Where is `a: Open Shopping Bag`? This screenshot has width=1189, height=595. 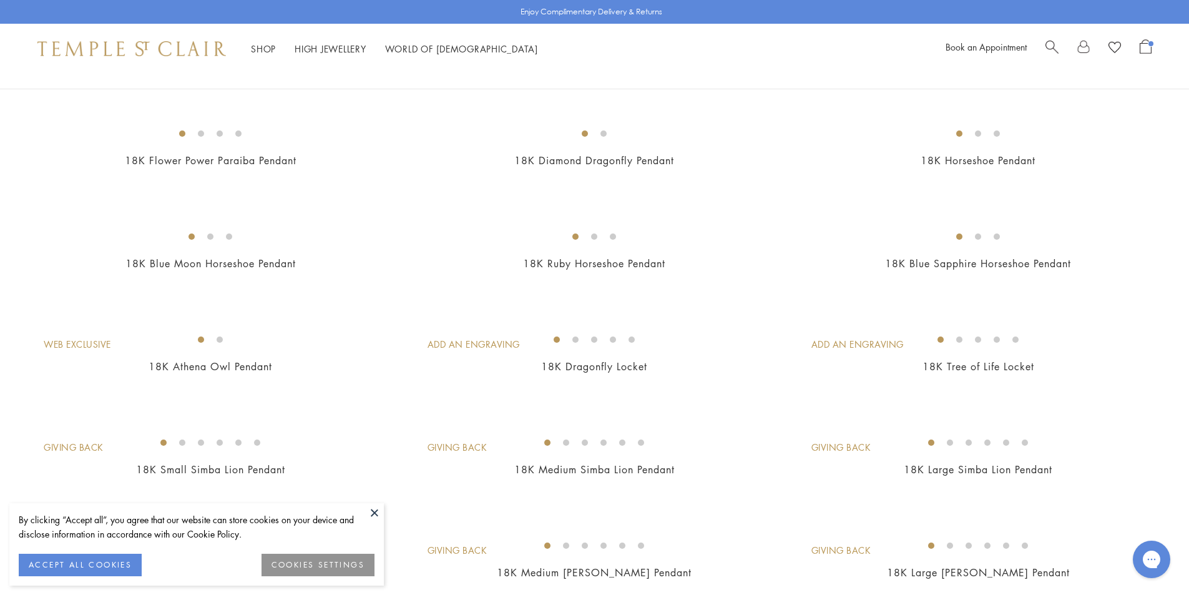 a: Open Shopping Bag is located at coordinates (1145, 49).